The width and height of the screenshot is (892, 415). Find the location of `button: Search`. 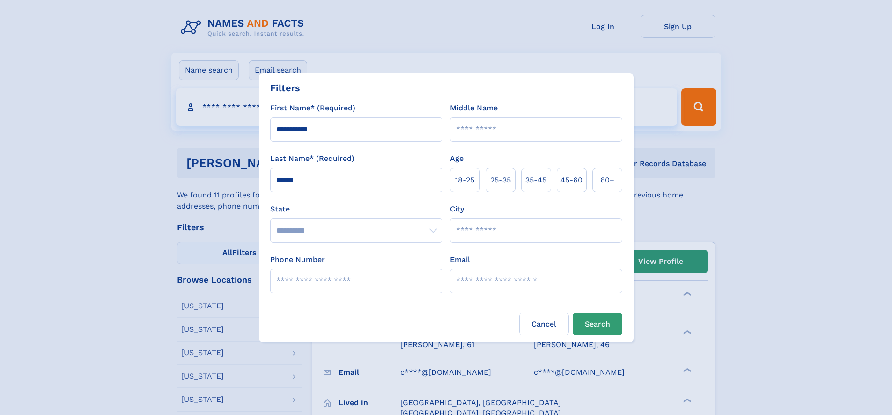

button: Search is located at coordinates (597, 324).